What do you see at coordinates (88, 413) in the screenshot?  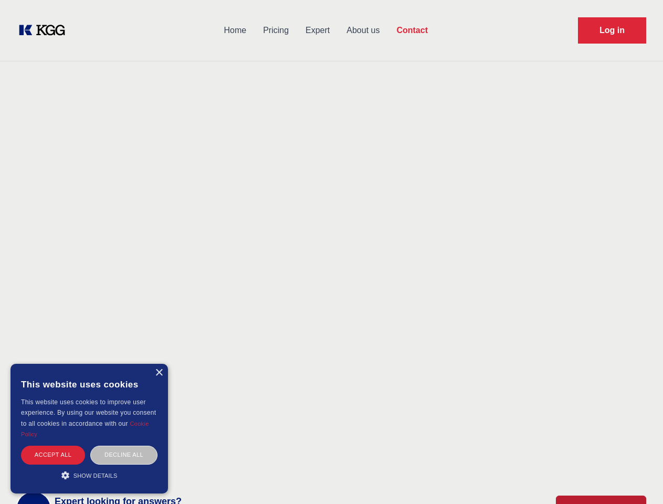 I see `span: This website uses cookies to improve user experience. By using our website you consent to all coo...` at bounding box center [88, 413].